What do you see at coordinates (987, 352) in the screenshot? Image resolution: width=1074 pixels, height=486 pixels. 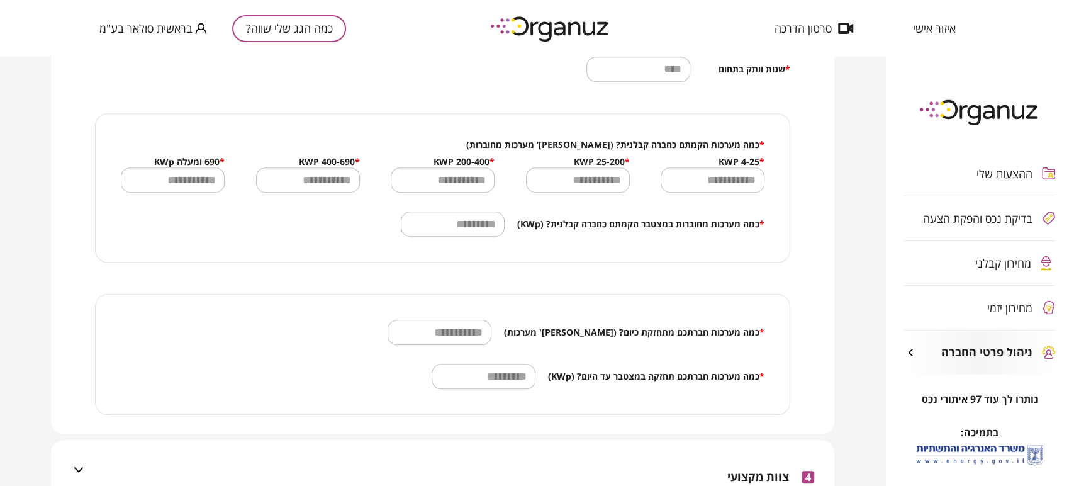 I see `span: ניהול פרטי החברה` at bounding box center [987, 352].